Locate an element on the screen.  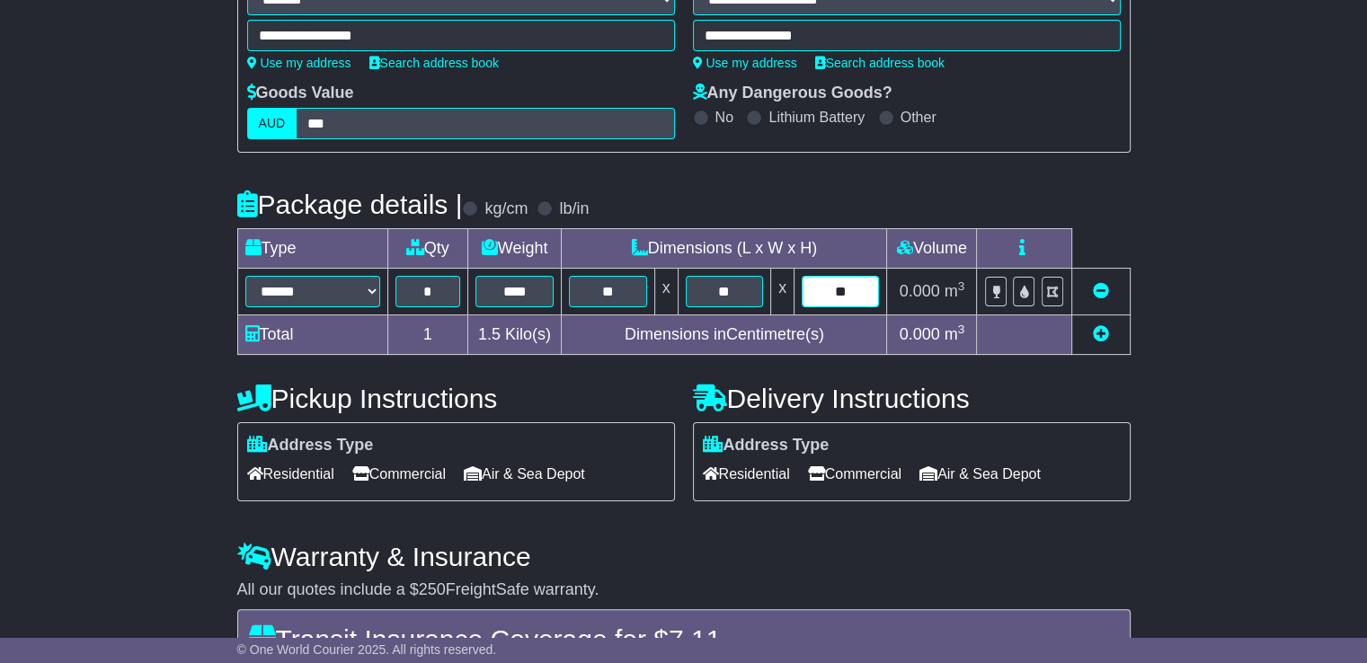
label: No is located at coordinates (724, 117).